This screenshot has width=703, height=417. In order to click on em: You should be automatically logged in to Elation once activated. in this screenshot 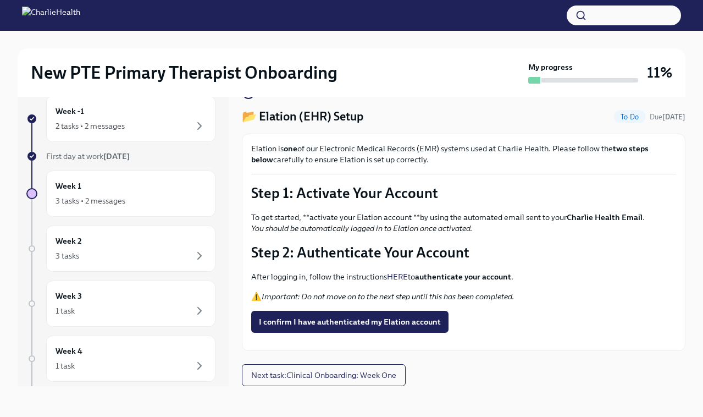, I will do `click(362, 228)`.